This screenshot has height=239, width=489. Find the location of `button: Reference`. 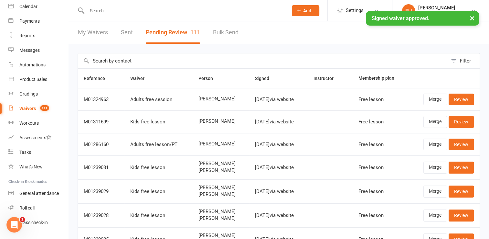

button: Reference is located at coordinates (98, 78).